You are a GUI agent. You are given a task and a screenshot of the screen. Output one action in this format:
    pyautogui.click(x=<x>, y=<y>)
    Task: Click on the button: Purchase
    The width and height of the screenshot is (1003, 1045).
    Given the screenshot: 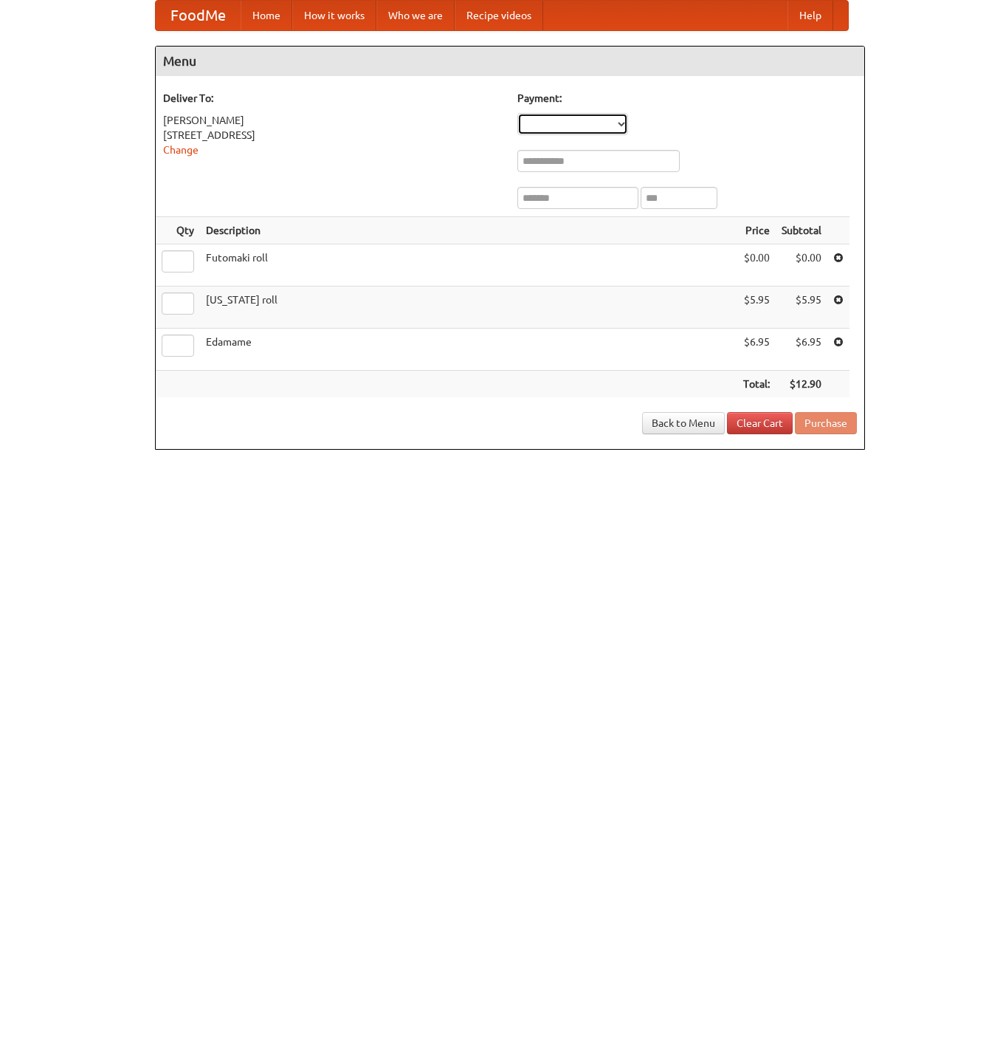 What is the action you would take?
    pyautogui.click(x=826, y=423)
    